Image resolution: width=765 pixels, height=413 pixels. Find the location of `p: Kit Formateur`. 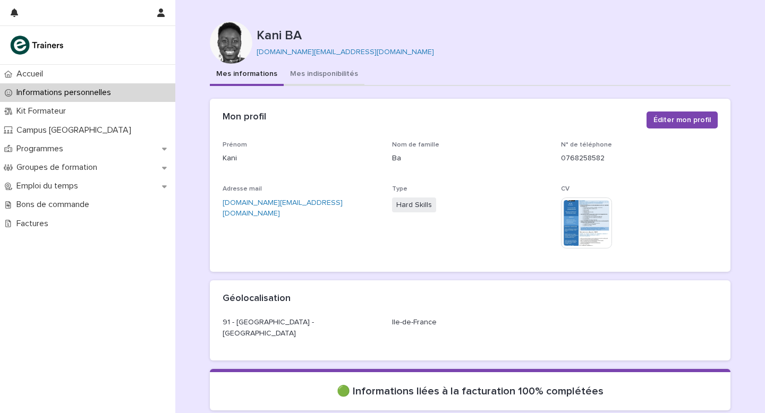

p: Kit Formateur is located at coordinates (43, 111).